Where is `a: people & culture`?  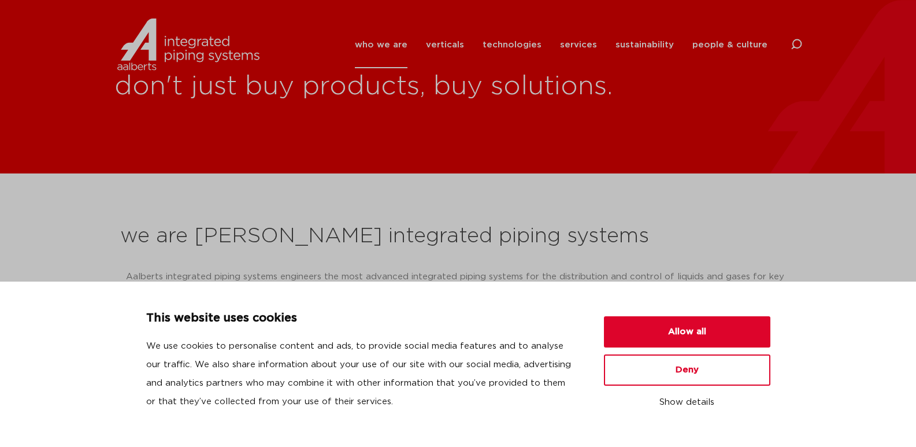 a: people & culture is located at coordinates (730, 44).